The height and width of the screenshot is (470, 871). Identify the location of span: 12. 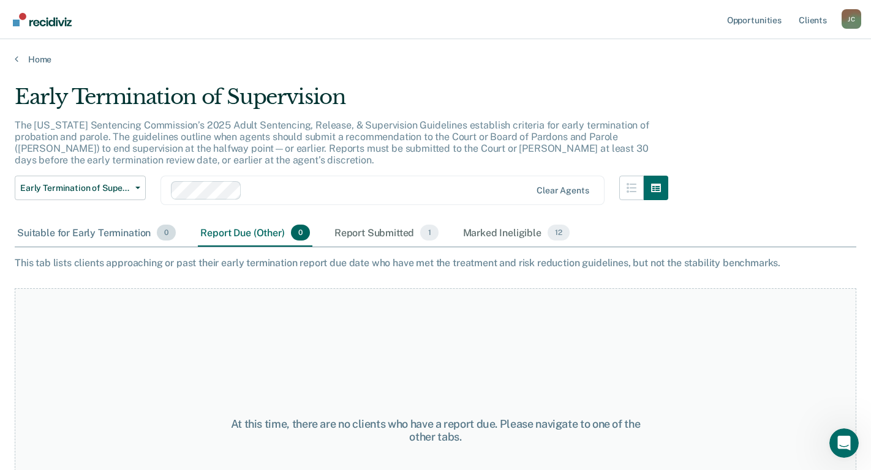
(558, 233).